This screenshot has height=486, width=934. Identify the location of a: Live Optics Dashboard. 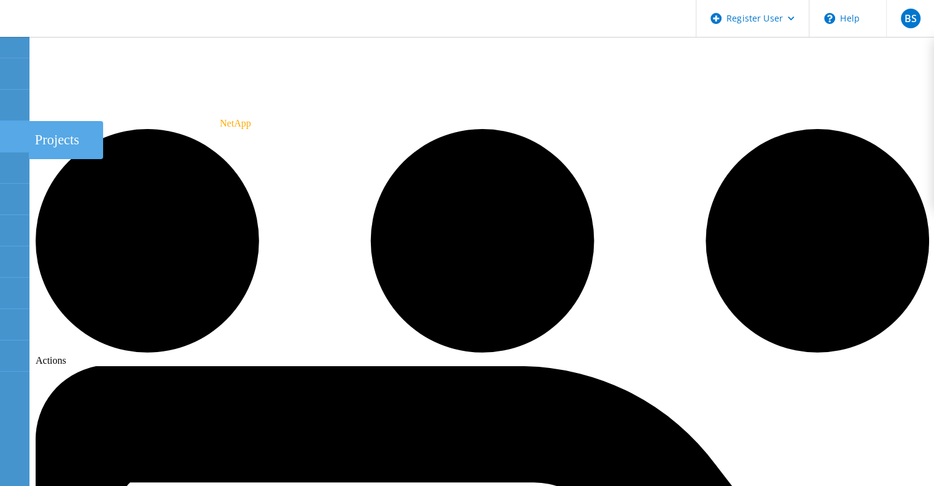
(78, 29).